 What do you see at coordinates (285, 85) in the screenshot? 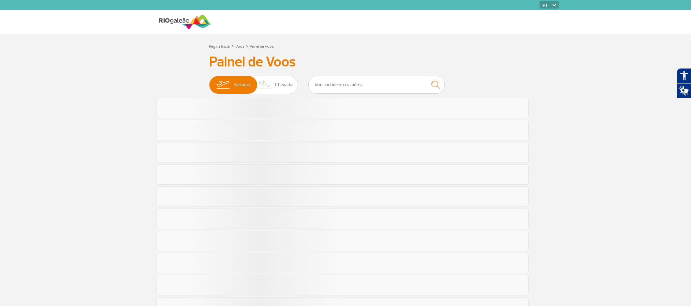
I see `span: Chegadas` at bounding box center [285, 85].